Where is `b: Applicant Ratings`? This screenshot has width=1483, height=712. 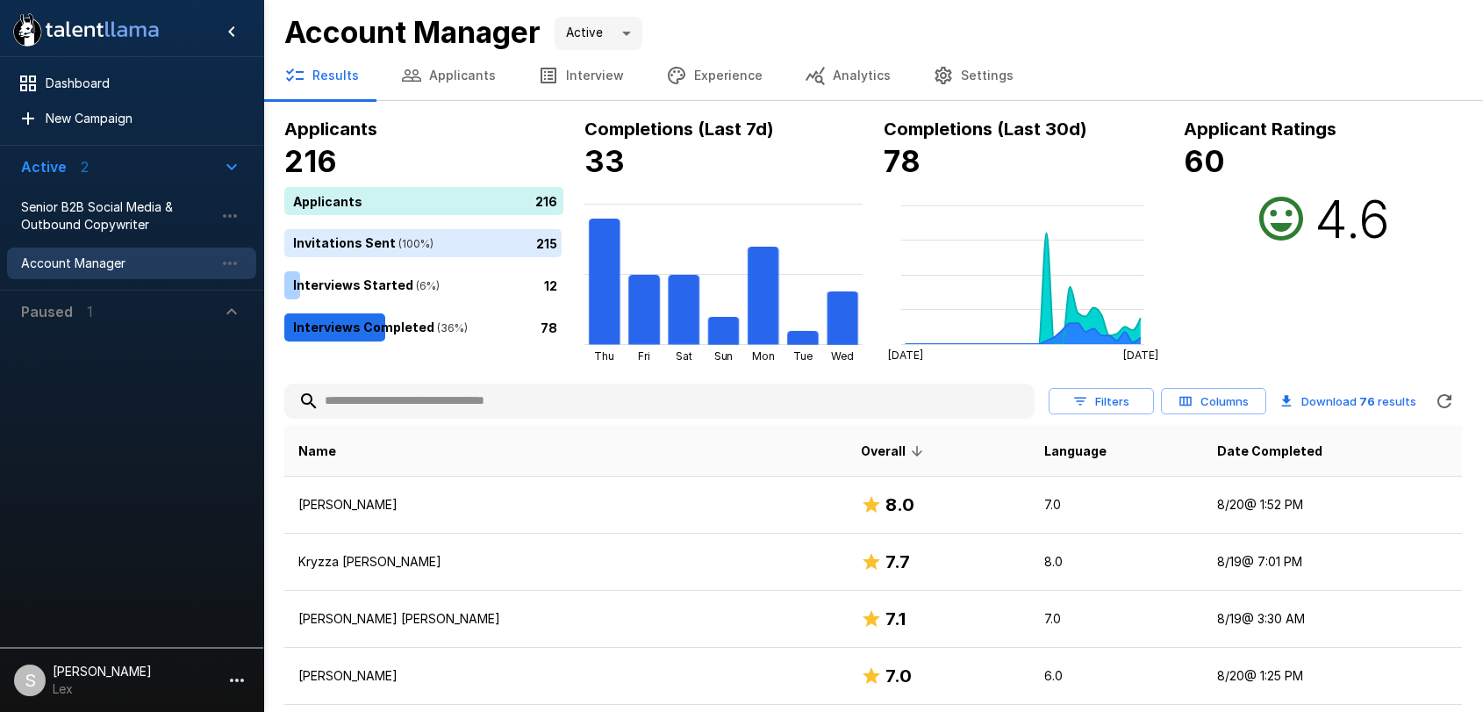
b: Applicant Ratings is located at coordinates (1260, 129).